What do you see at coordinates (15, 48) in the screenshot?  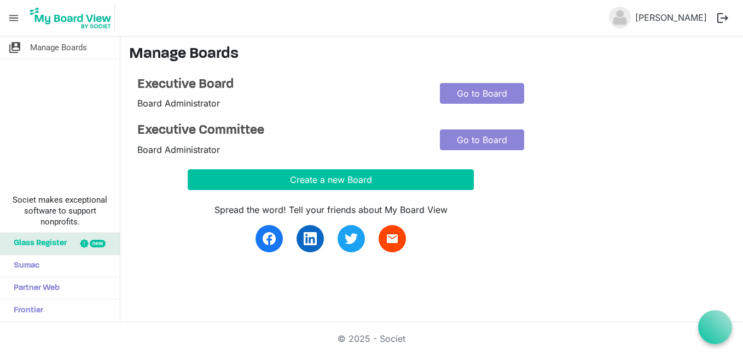 I see `span: switch_account` at bounding box center [15, 48].